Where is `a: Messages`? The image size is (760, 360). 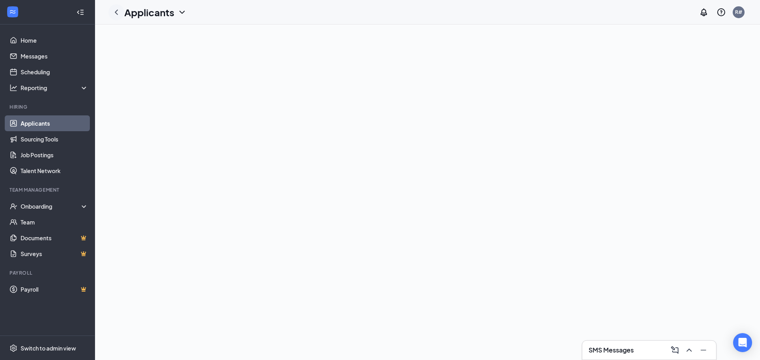
a: Messages is located at coordinates (54, 56).